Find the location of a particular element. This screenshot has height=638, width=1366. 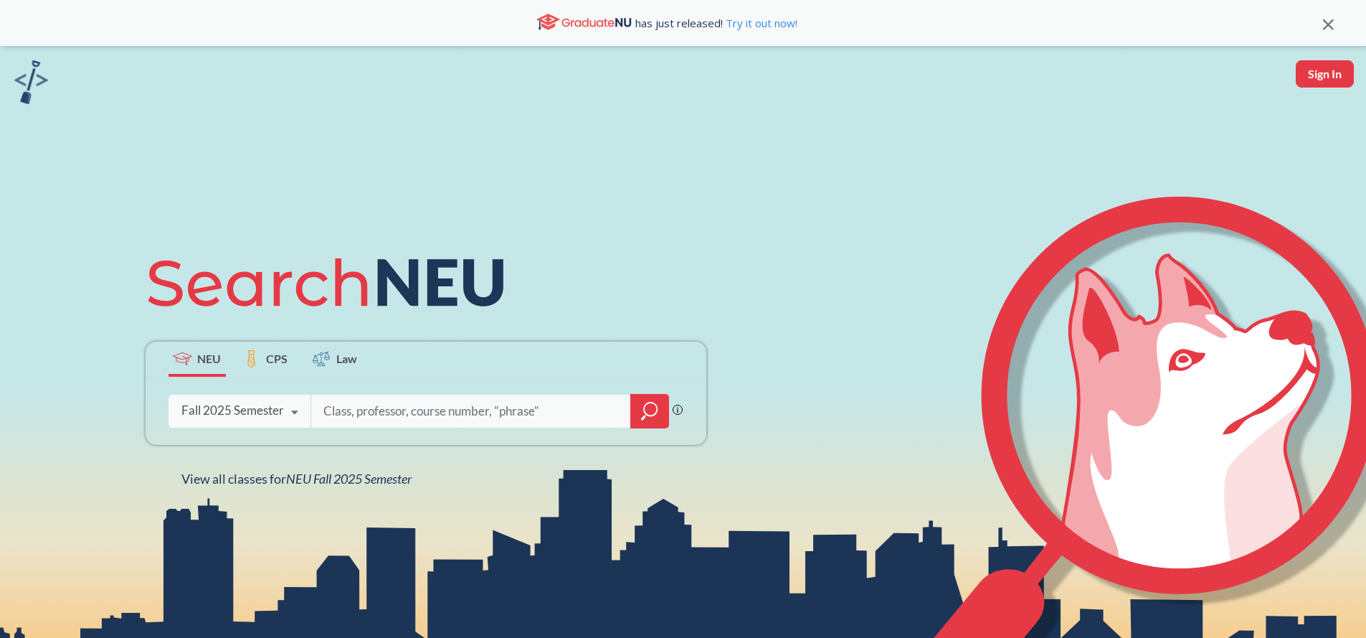

span: Law is located at coordinates (346, 358).